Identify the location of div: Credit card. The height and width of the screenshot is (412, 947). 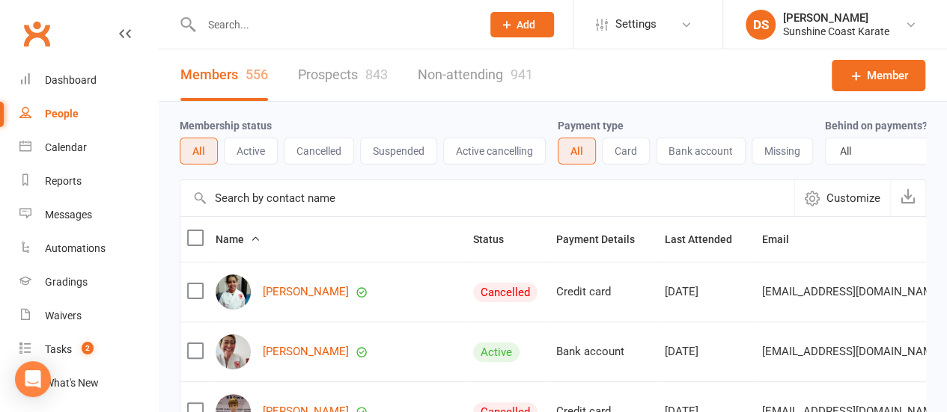
(603, 292).